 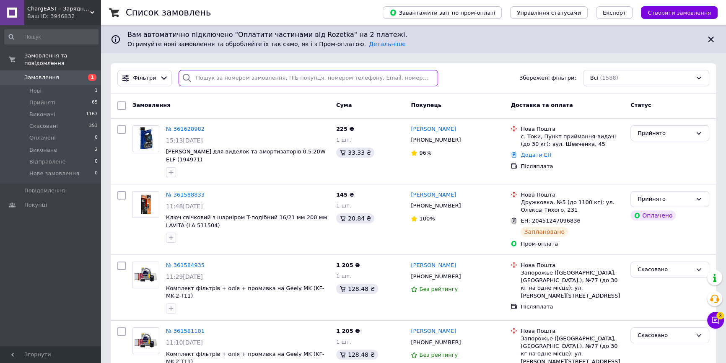 I want to click on span: Фільтри, so click(x=145, y=78).